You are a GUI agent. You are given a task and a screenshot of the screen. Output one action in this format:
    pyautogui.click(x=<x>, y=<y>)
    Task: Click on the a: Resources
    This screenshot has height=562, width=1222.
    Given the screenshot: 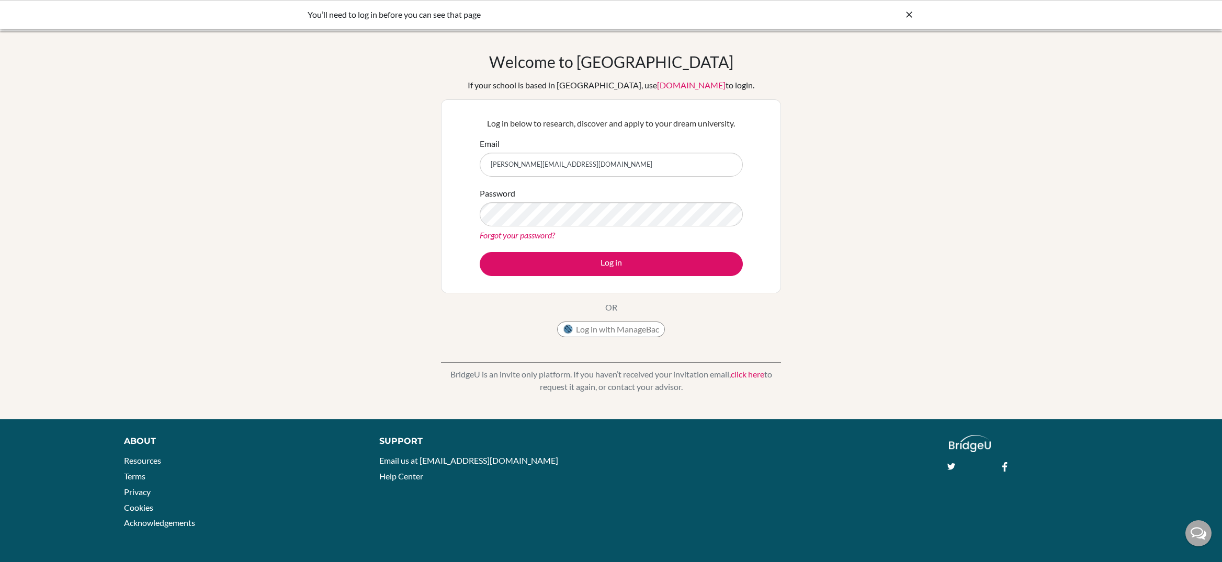 What is the action you would take?
    pyautogui.click(x=142, y=460)
    